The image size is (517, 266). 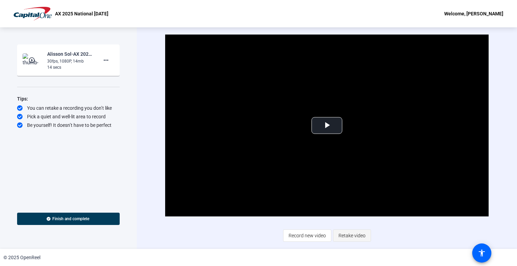 I want to click on div: 14 secs, so click(x=70, y=67).